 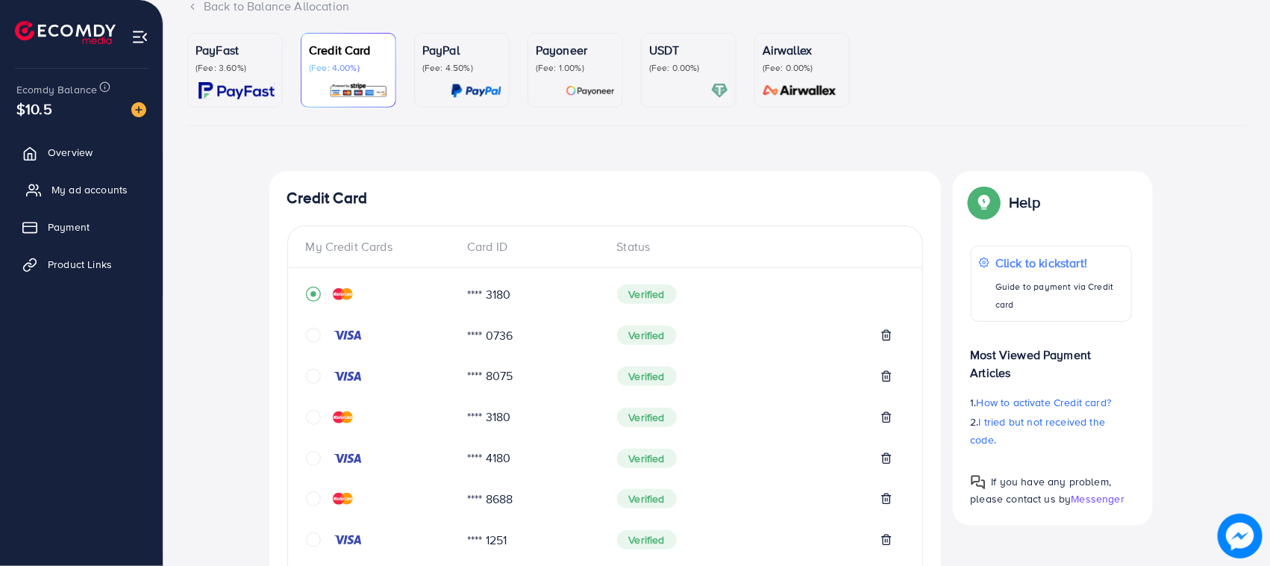 What do you see at coordinates (81, 152) in the screenshot?
I see `a: Overview` at bounding box center [81, 152].